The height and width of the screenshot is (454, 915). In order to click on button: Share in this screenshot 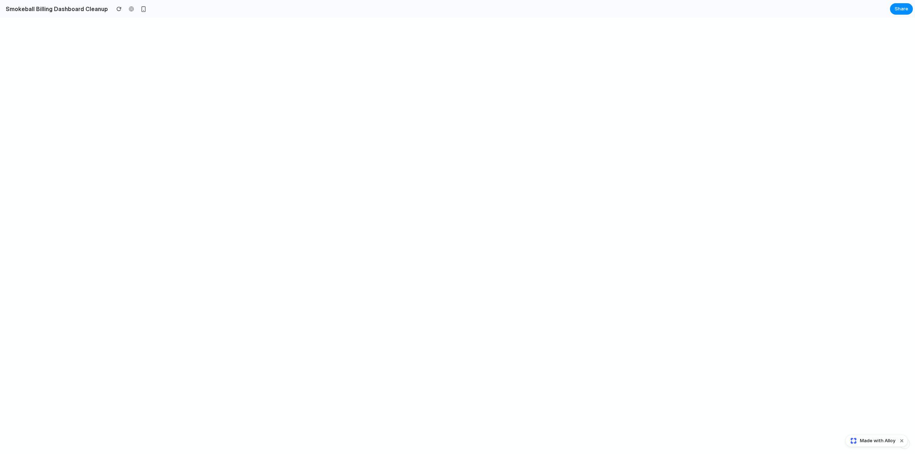, I will do `click(902, 9)`.